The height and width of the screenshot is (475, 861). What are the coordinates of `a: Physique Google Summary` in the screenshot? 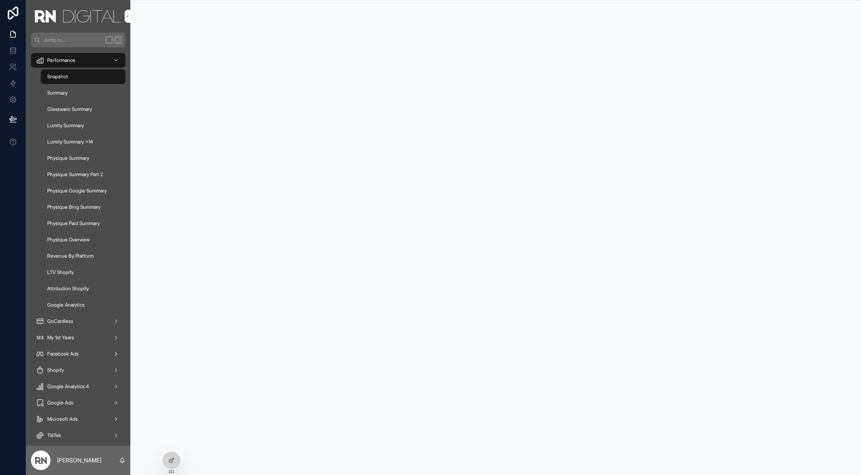 It's located at (83, 191).